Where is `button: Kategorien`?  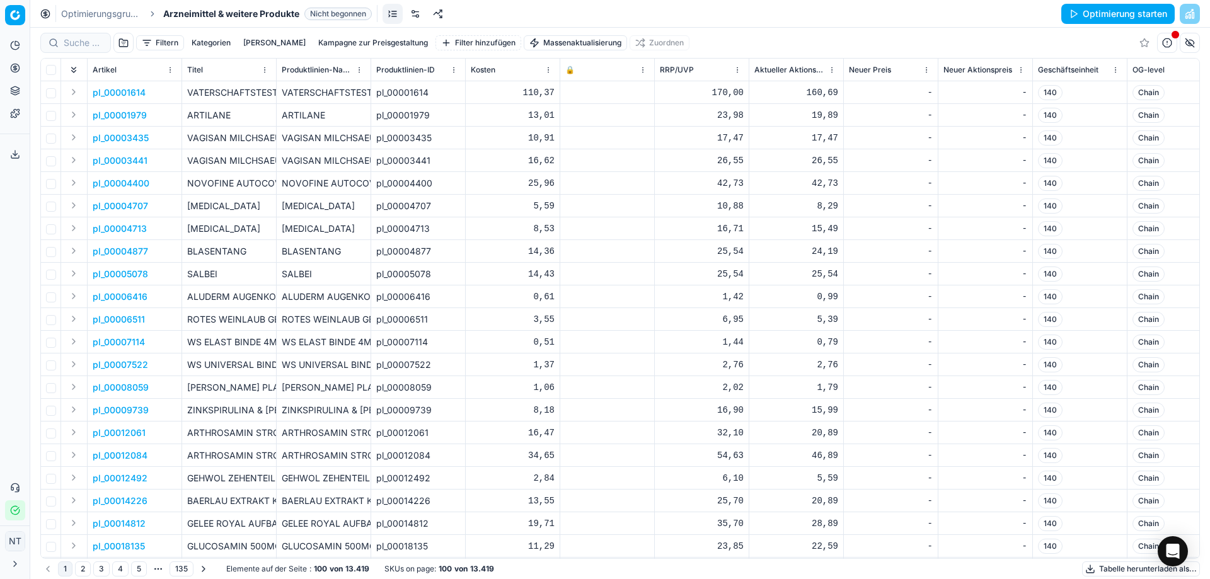 button: Kategorien is located at coordinates (211, 43).